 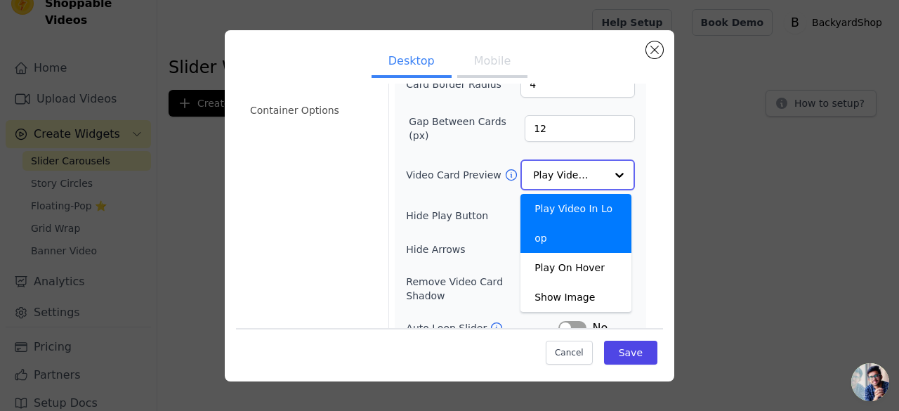 What do you see at coordinates (482, 249) in the screenshot?
I see `label: Hide Arrows` at bounding box center [482, 249].